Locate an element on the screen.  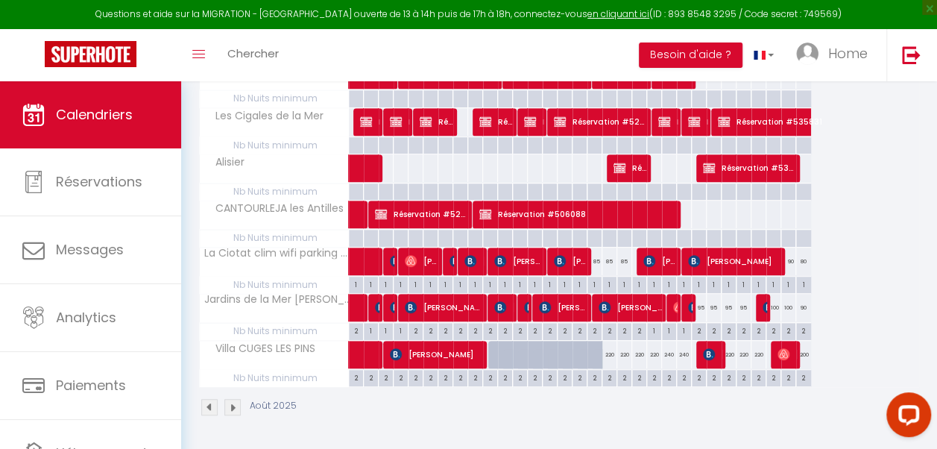
span: Réservation #526633 is located at coordinates (370, 122).